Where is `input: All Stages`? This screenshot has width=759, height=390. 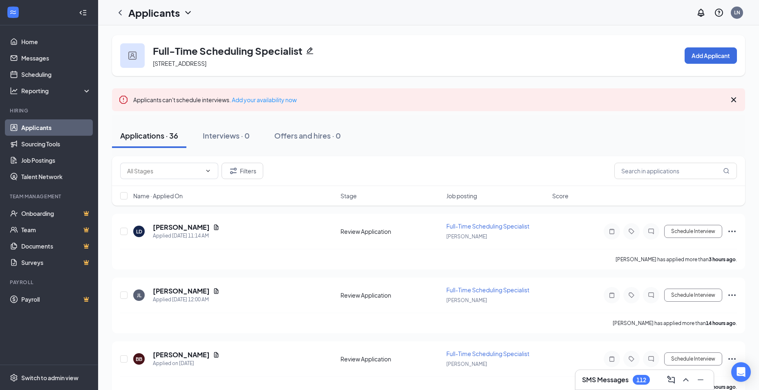
input: All Stages is located at coordinates (164, 171).